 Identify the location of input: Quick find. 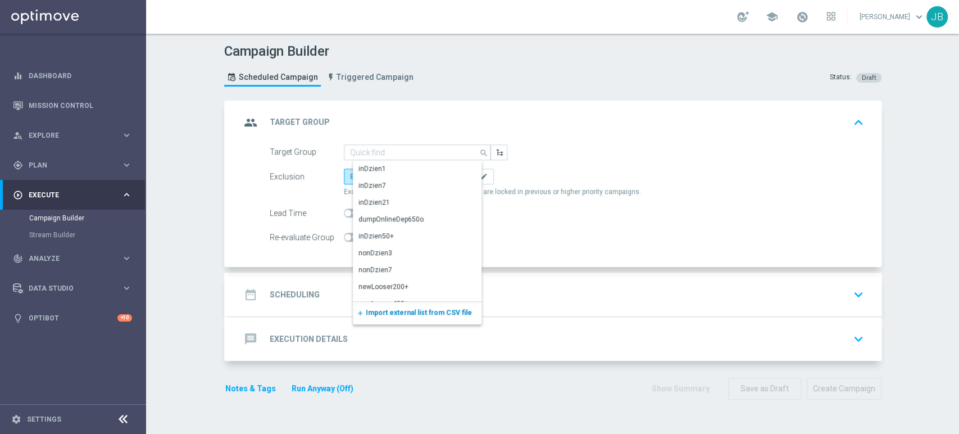
(417, 152).